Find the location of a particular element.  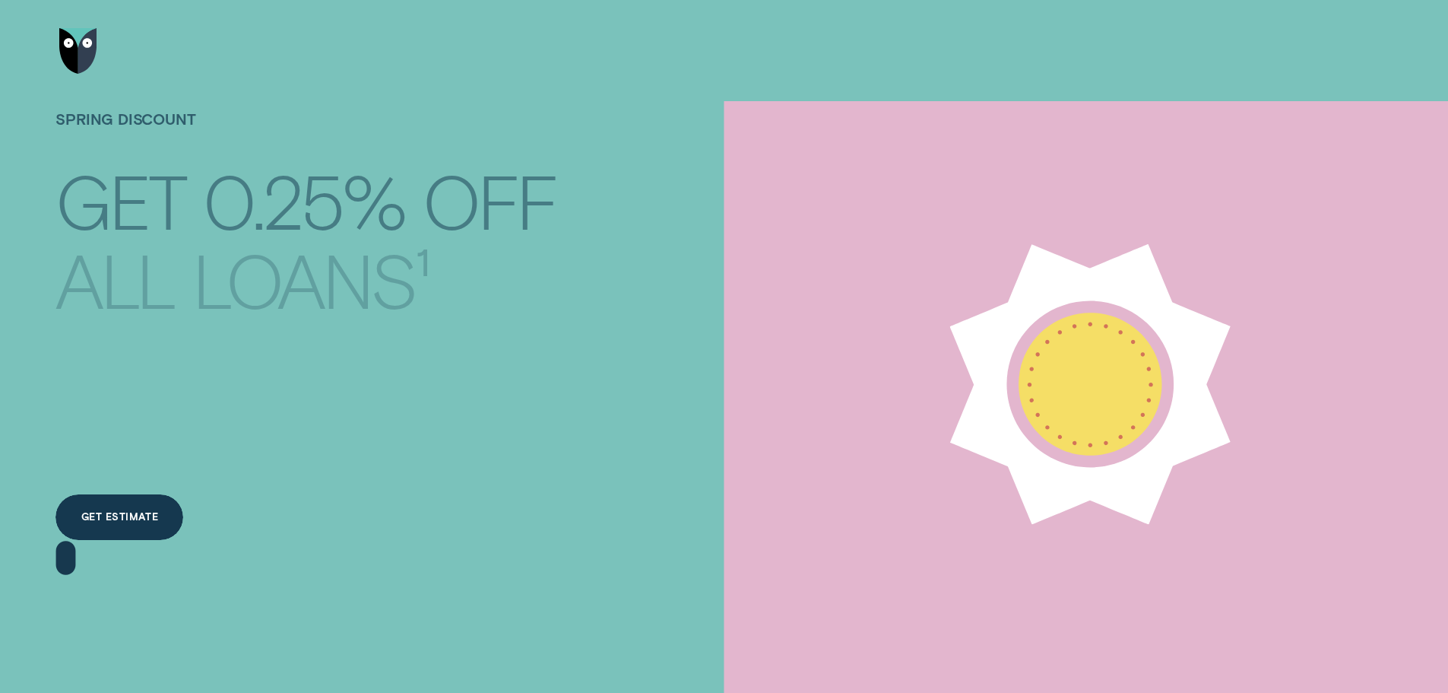

div: Get is located at coordinates (120, 199).